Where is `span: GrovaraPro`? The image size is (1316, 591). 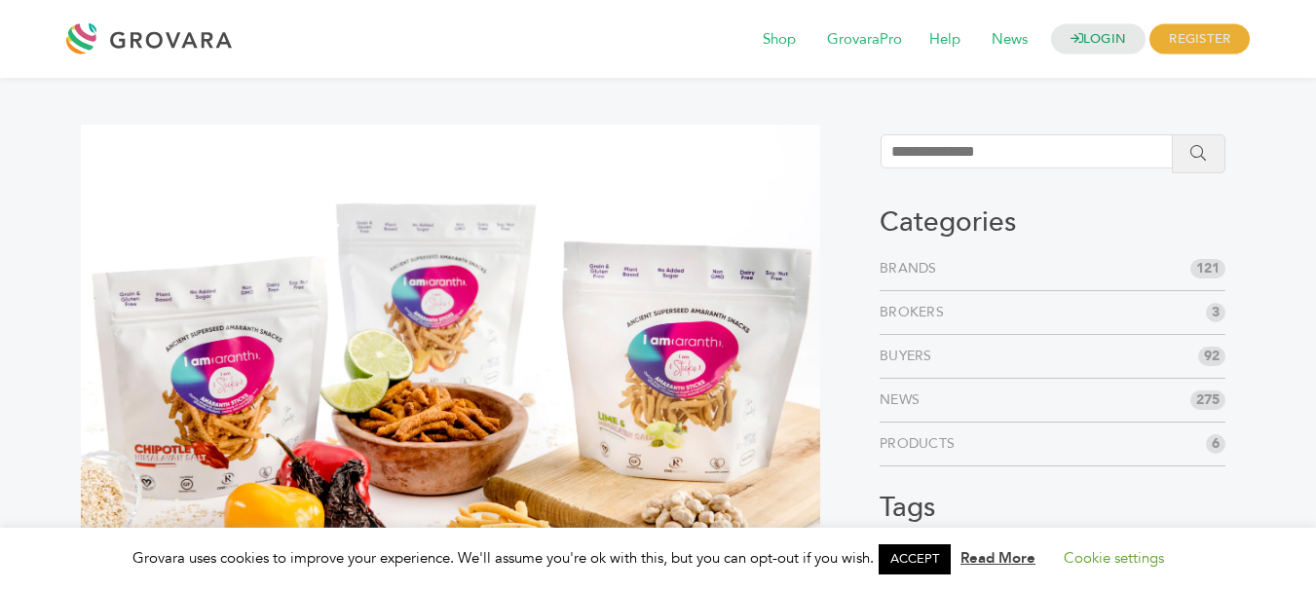
span: GrovaraPro is located at coordinates (864, 40).